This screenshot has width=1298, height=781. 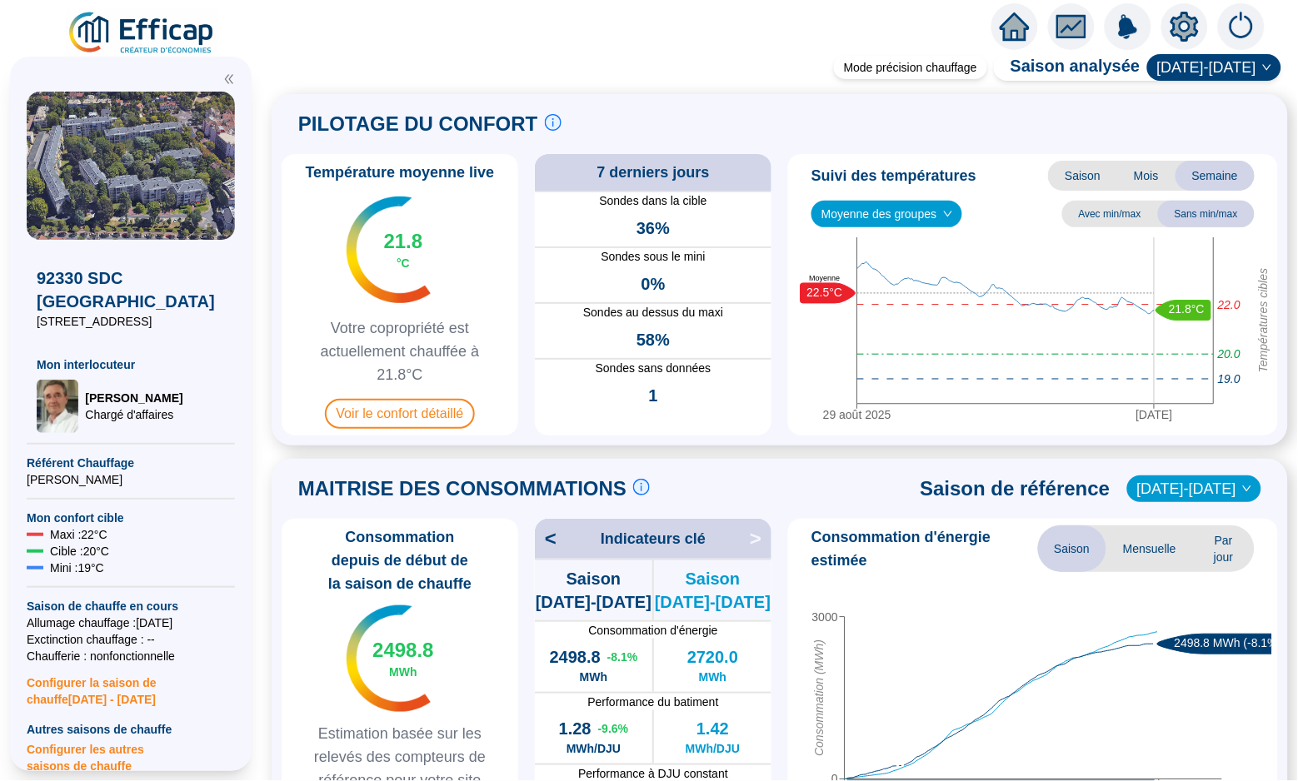 I want to click on span: Consommation depuis de début de la saison de chauffe, so click(x=400, y=560).